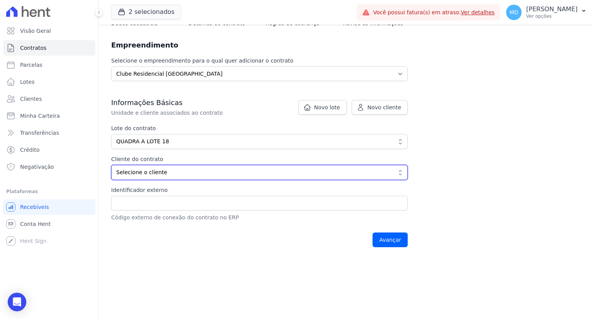 Image resolution: width=593 pixels, height=319 pixels. Describe the element at coordinates (433, 12) in the screenshot. I see `span: Você possui fatura(s) em atraso.` at that location.